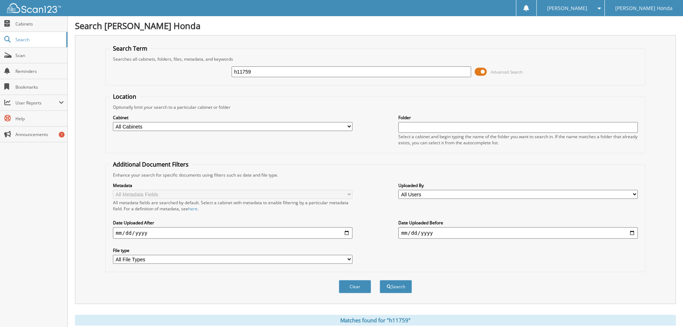 The image size is (683, 327). What do you see at coordinates (396, 286) in the screenshot?
I see `button: Search` at bounding box center [396, 286].